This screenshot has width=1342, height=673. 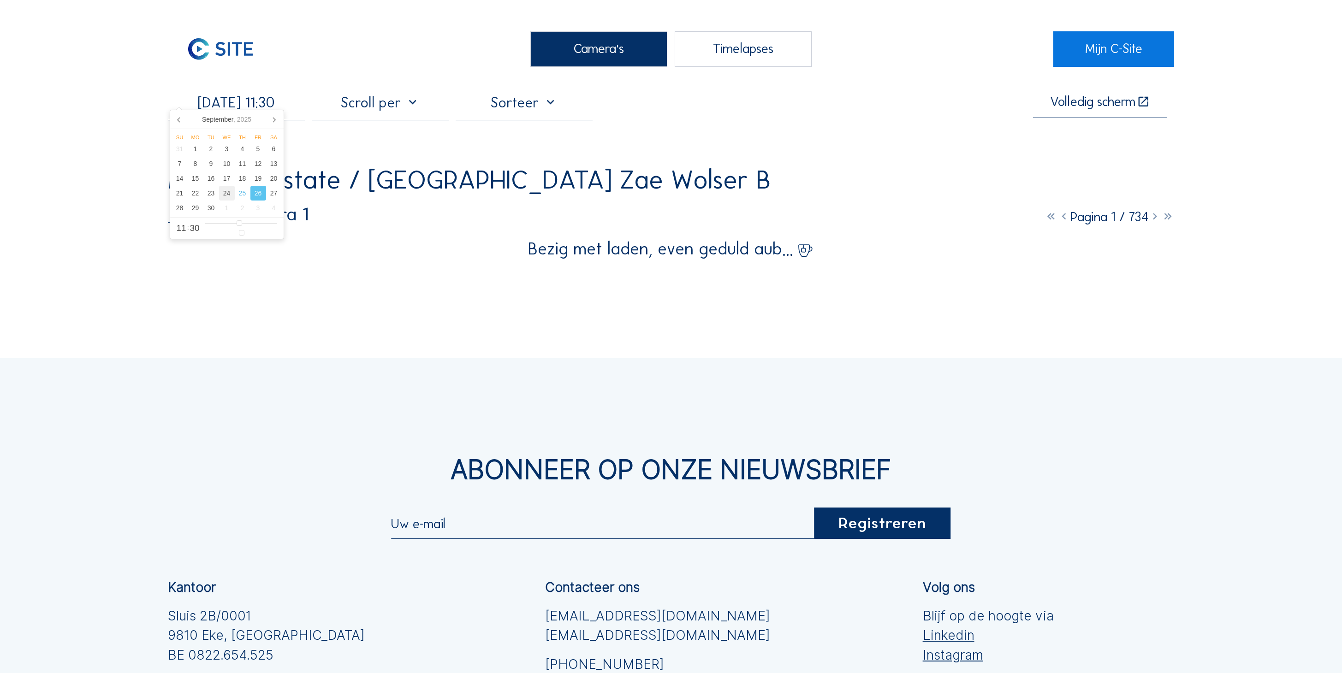 What do you see at coordinates (988, 636) in the screenshot?
I see `div: Blijf op de hoogte via` at bounding box center [988, 636].